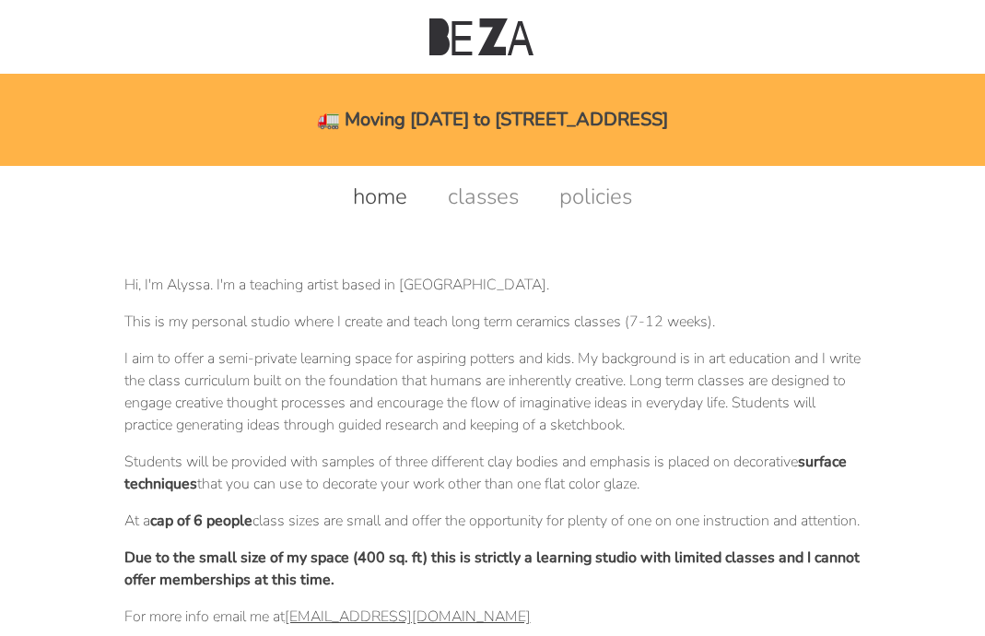  Describe the element at coordinates (481, 37) in the screenshot. I see `img: Beza Studio Logo` at that location.